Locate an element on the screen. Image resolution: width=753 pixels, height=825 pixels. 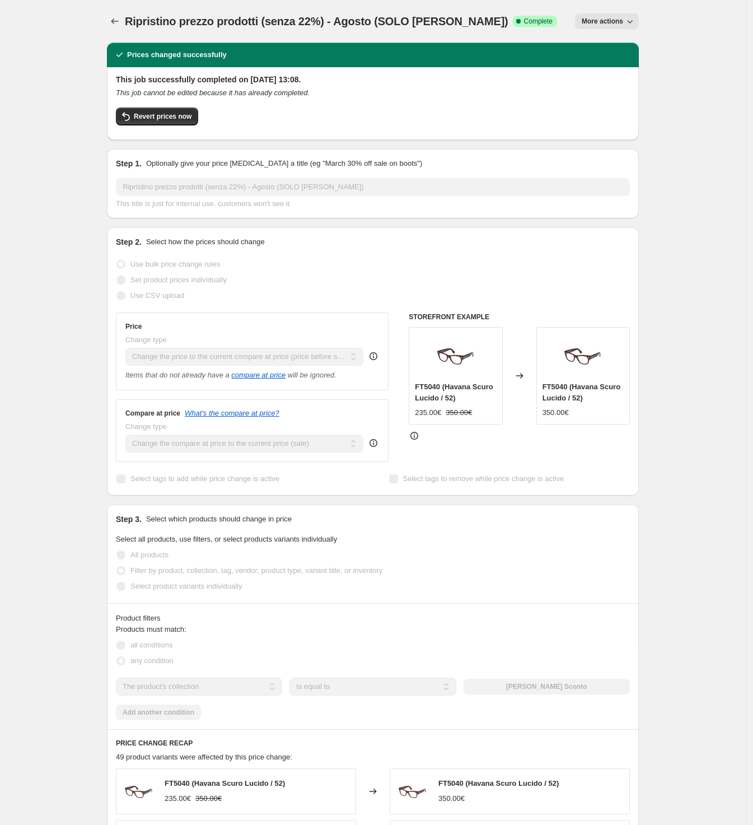
span: Select all products, use filters, or select products variants individually is located at coordinates (226, 538).